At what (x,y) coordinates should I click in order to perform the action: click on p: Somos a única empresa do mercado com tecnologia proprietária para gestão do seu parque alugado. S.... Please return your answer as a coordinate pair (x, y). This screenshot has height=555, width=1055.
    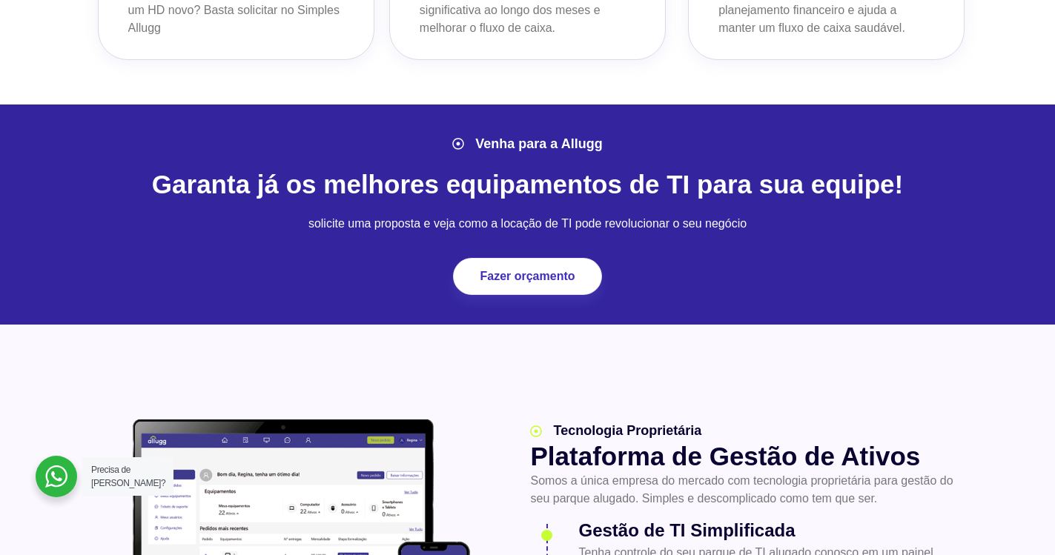
    Looking at the image, I should click on (744, 490).